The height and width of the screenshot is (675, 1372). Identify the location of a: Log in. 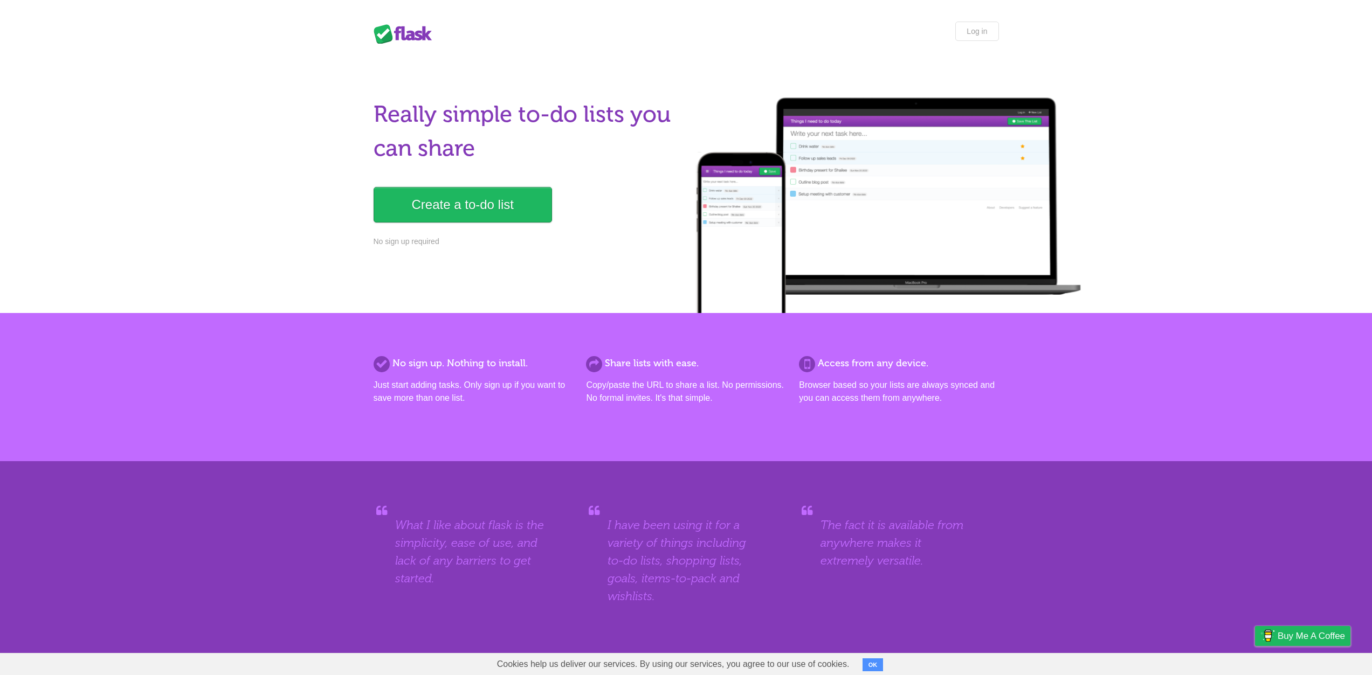
(977, 31).